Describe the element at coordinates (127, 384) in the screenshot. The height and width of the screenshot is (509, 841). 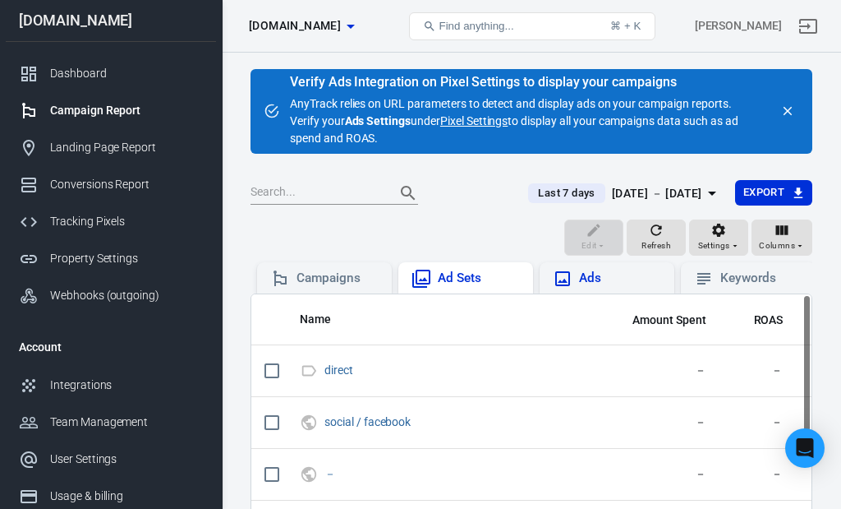
I see `div: Integrations` at that location.